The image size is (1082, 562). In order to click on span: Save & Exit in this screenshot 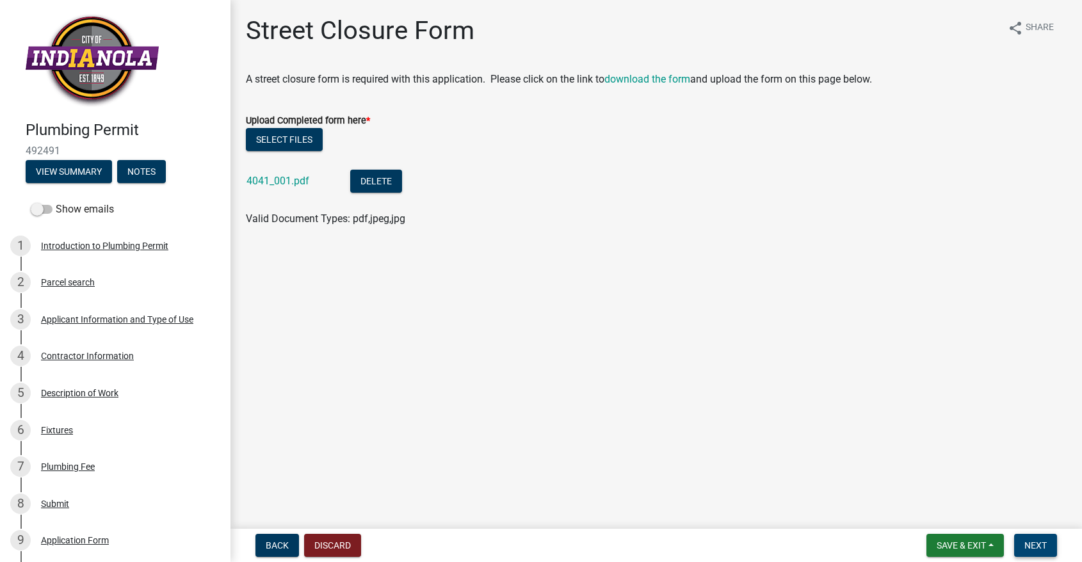, I will do `click(961, 545)`.